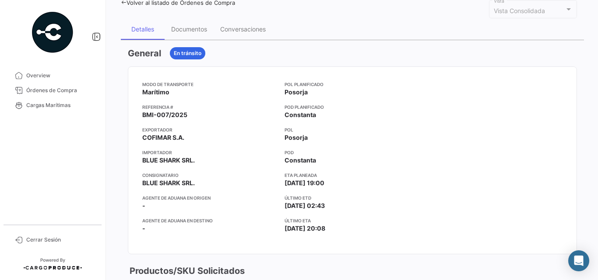 The height and width of the screenshot is (280, 598). I want to click on app-card-info-title: Último ETA, so click(352, 221).